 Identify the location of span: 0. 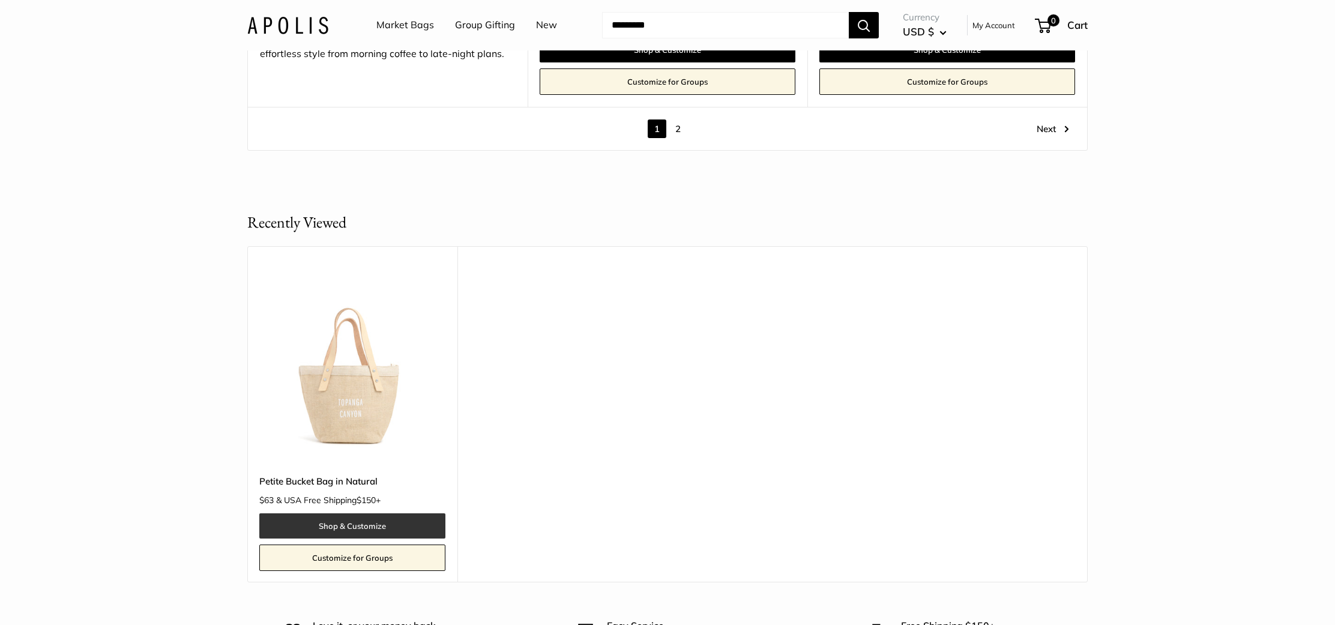
(1053, 20).